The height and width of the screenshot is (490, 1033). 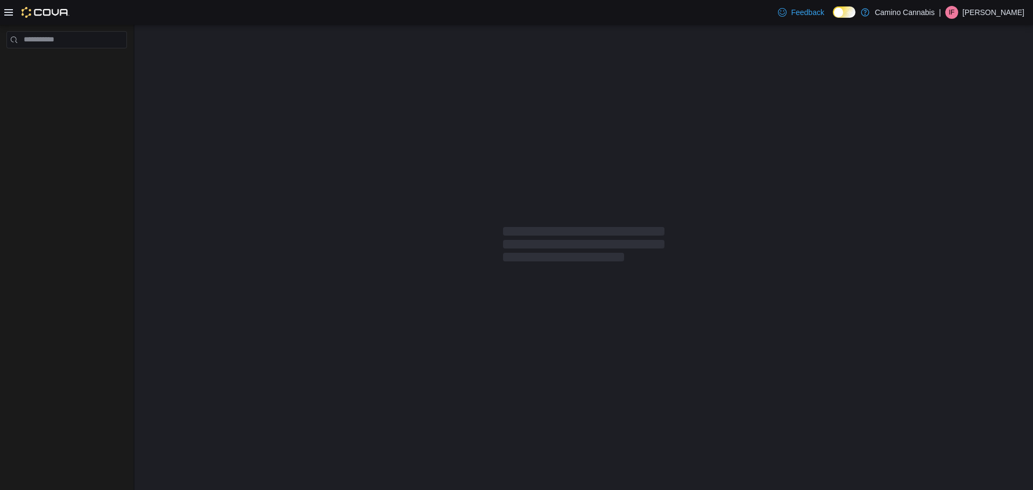 I want to click on span: Loading, so click(x=584, y=246).